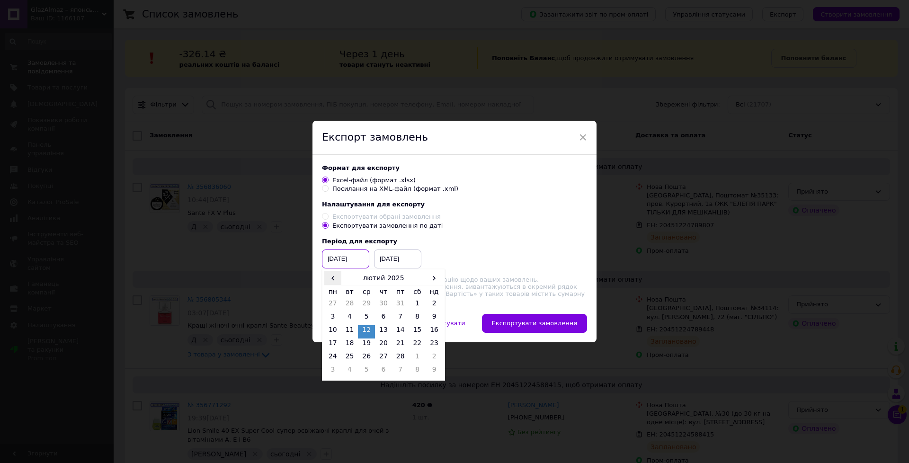  What do you see at coordinates (333, 292) in the screenshot?
I see `th: пн` at bounding box center [333, 292].